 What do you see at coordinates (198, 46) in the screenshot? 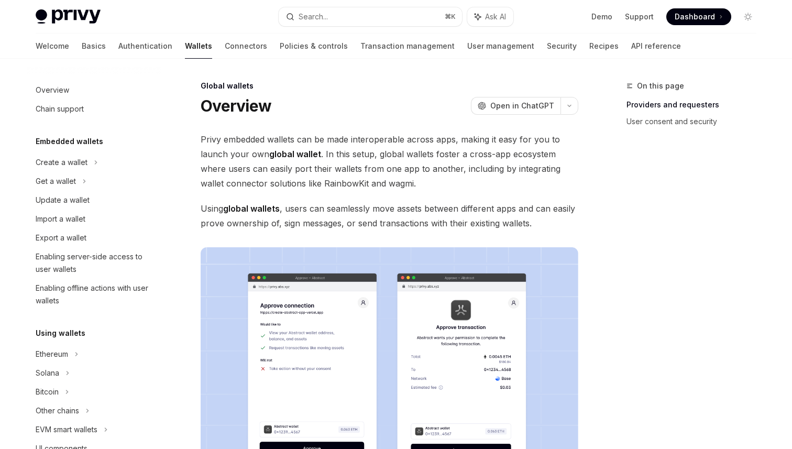
I see `a: Wallets` at bounding box center [198, 46].